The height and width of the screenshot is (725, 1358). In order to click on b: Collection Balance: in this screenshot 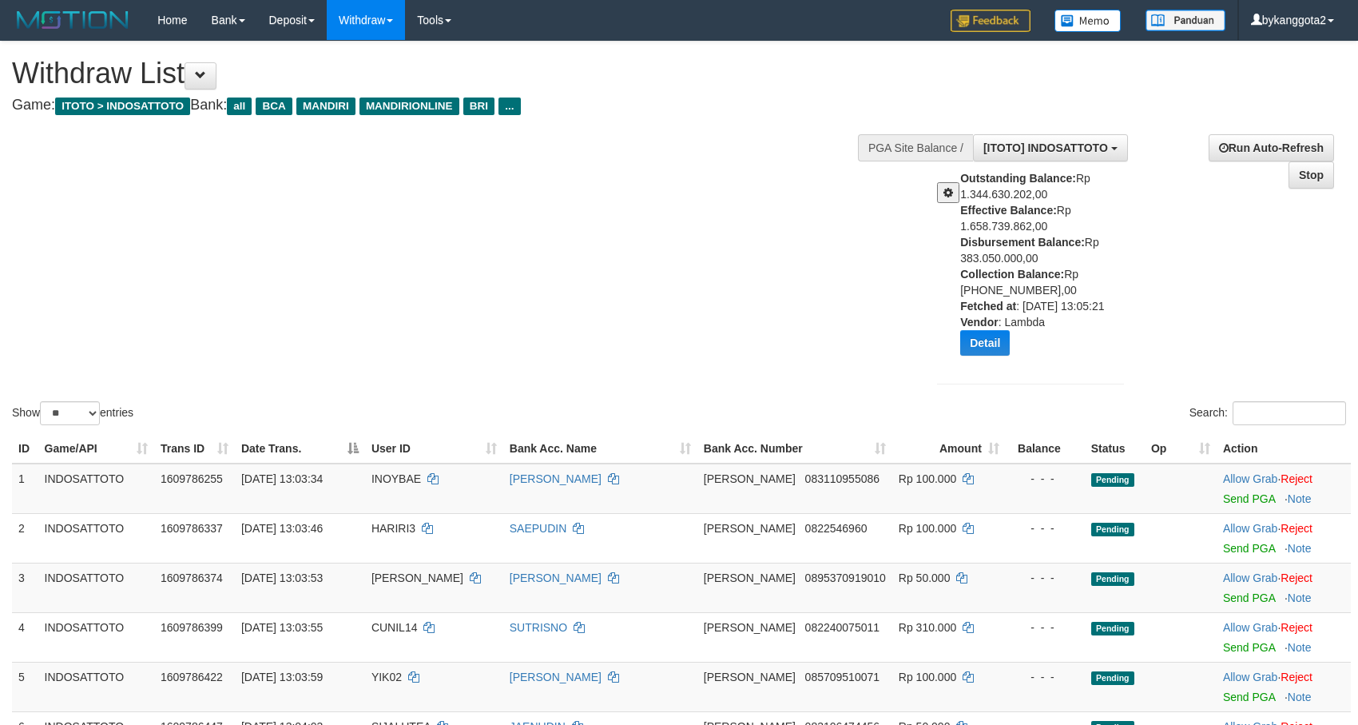, I will do `click(1012, 274)`.